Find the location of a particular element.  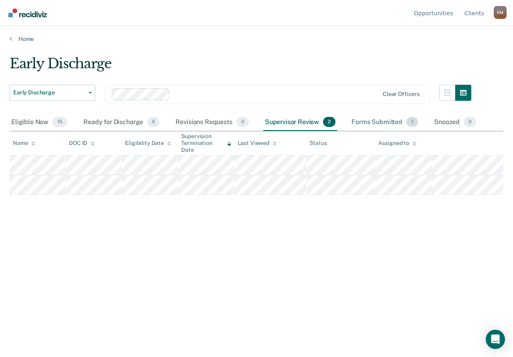

div: Eligible Now15 is located at coordinates (39, 122).